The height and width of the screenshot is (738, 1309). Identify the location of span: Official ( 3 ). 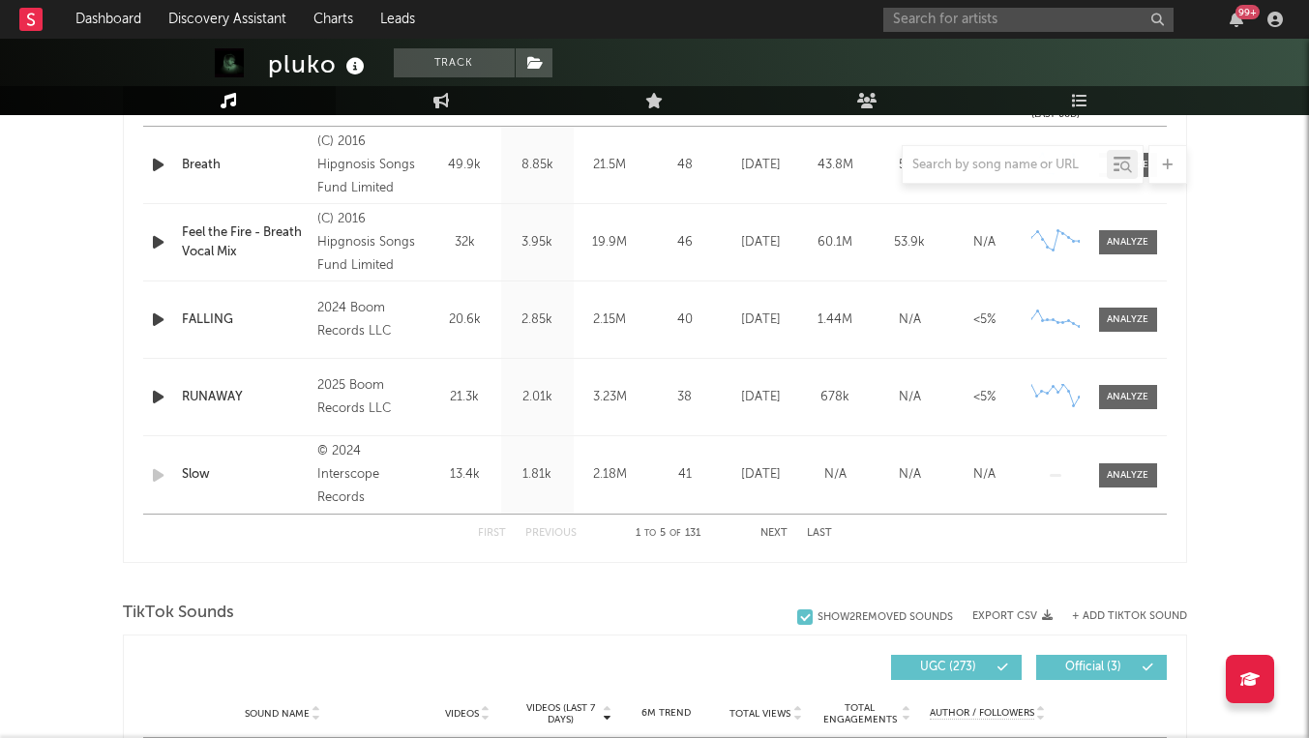
(1094, 668).